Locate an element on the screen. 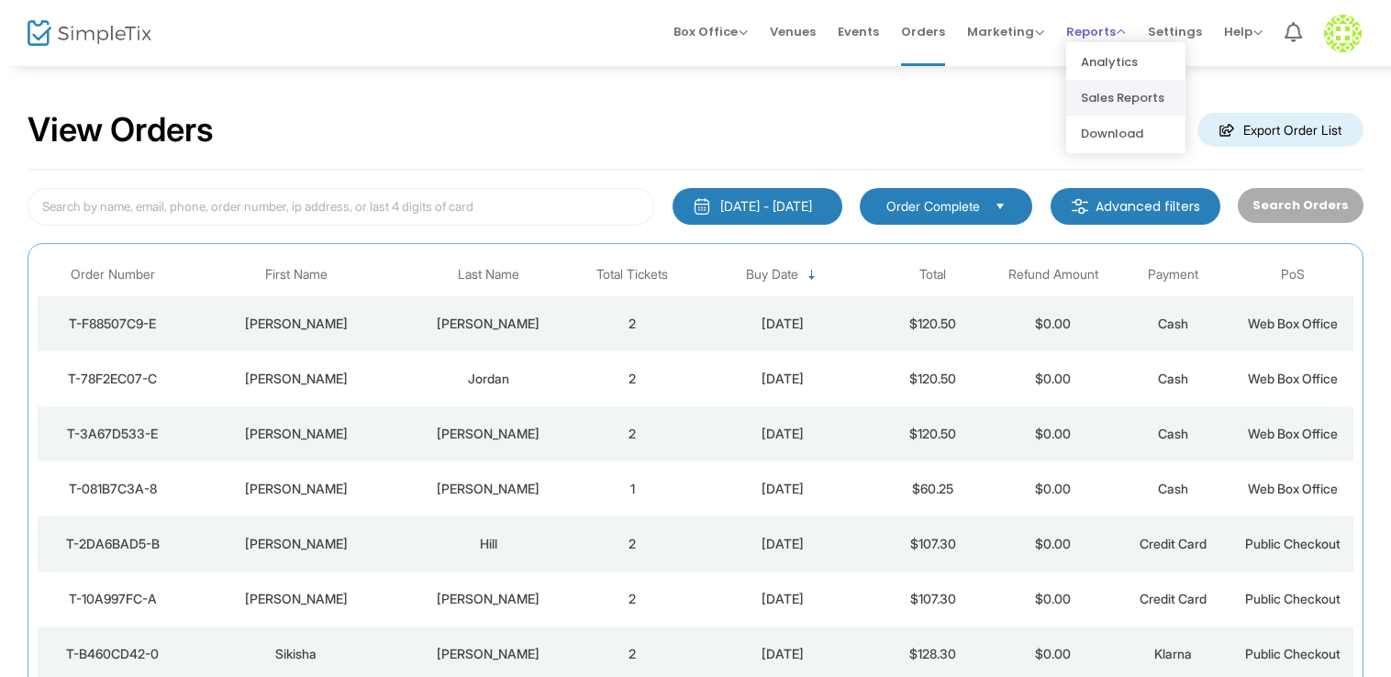 The width and height of the screenshot is (1391, 677). span: Sortable is located at coordinates (812, 275).